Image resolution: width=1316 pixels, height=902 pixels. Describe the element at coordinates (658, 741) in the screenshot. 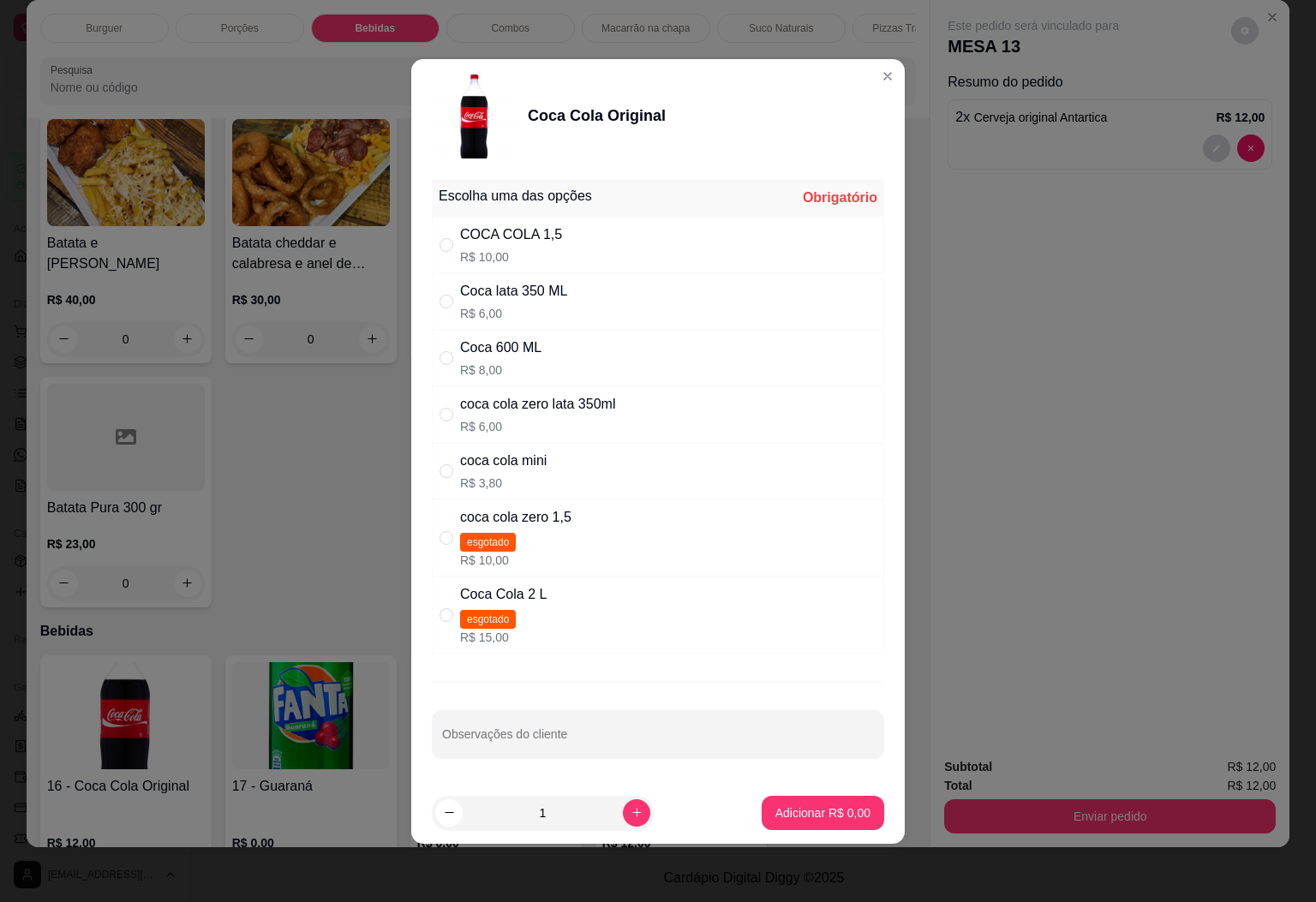

I see `input: Observações do cliente` at that location.